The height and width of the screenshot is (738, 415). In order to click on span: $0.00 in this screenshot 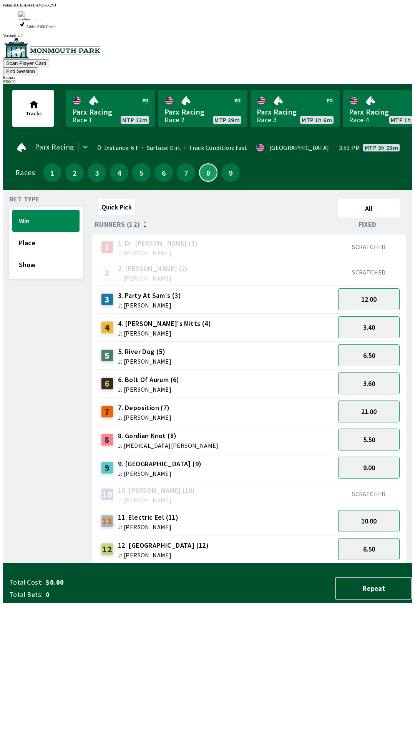, I will do `click(106, 582)`.